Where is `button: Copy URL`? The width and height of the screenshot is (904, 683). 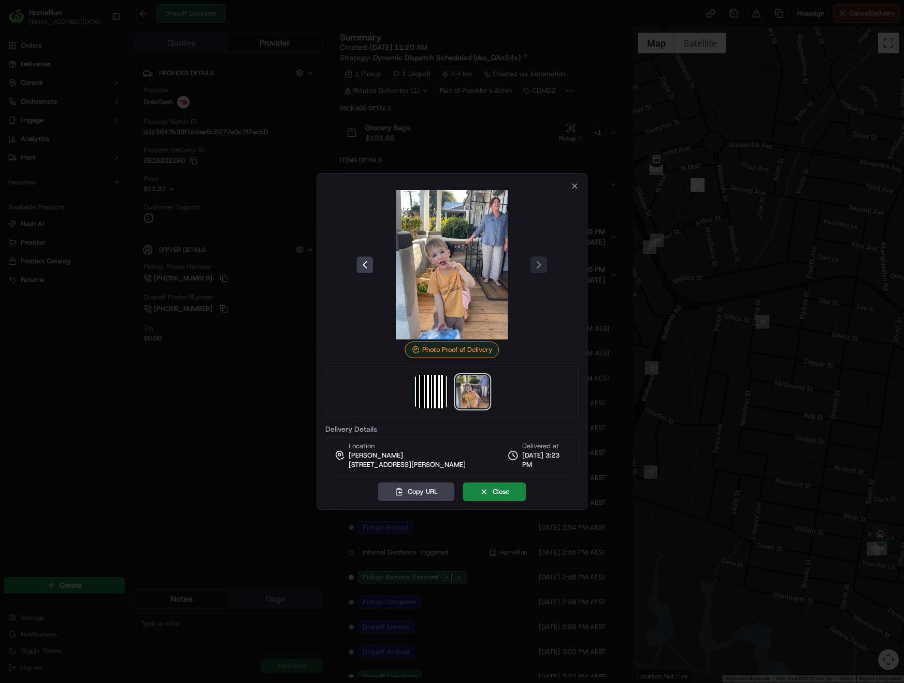
button: Copy URL is located at coordinates (416, 492).